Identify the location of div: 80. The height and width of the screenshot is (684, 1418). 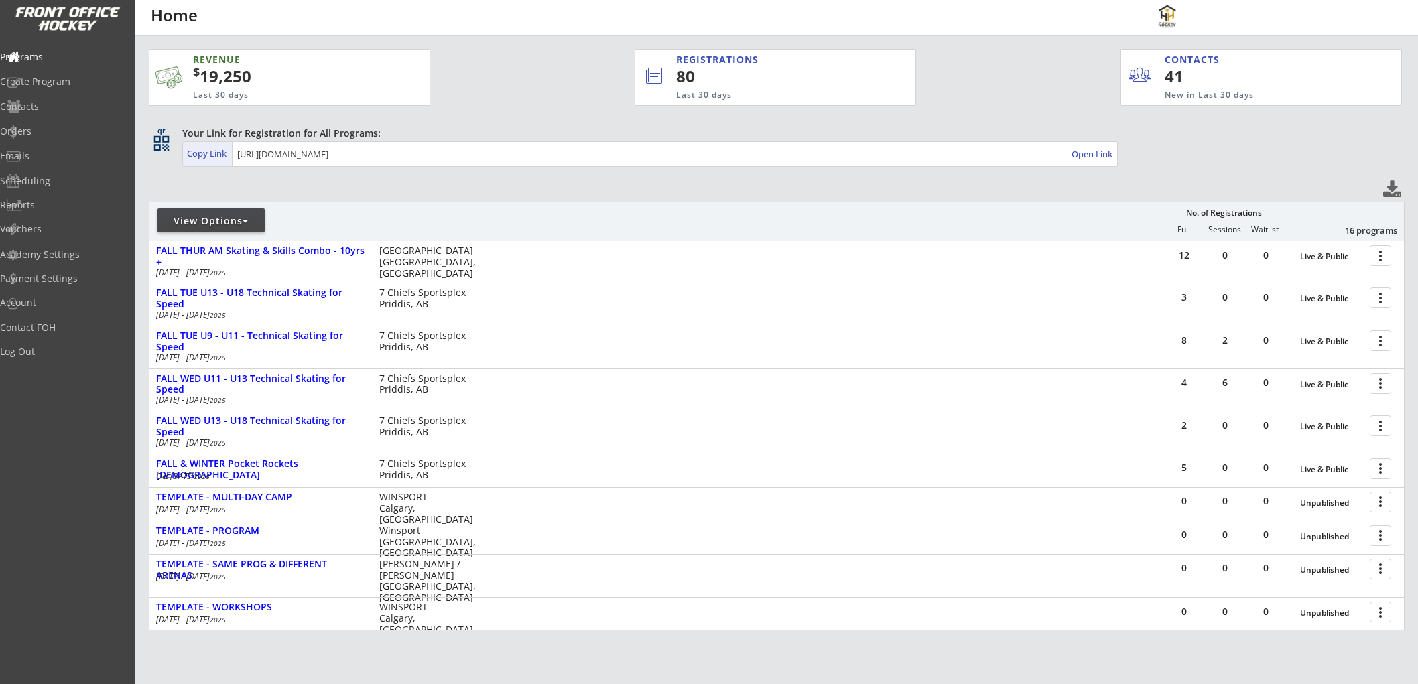
(773, 76).